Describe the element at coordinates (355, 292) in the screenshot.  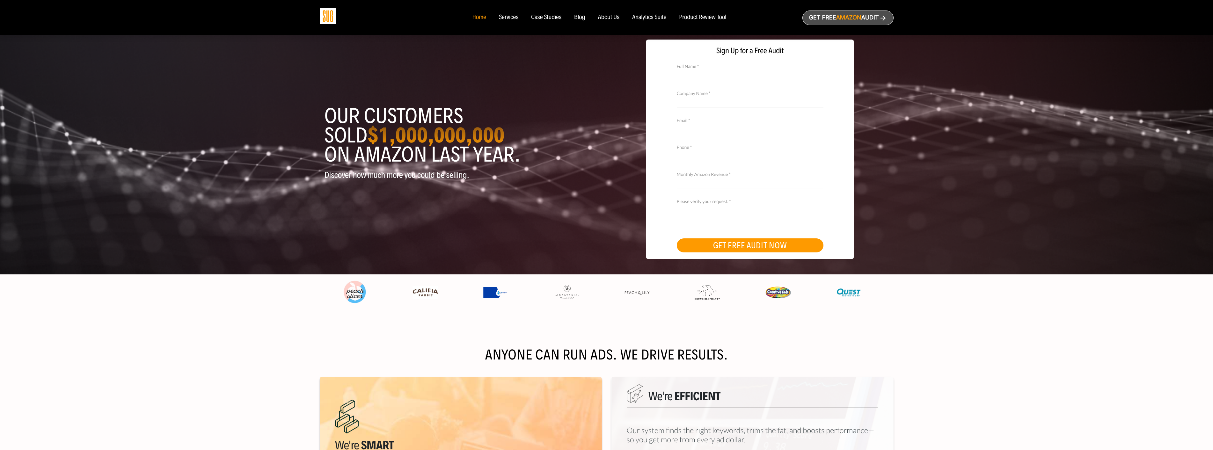
I see `img: Peach Slices` at that location.